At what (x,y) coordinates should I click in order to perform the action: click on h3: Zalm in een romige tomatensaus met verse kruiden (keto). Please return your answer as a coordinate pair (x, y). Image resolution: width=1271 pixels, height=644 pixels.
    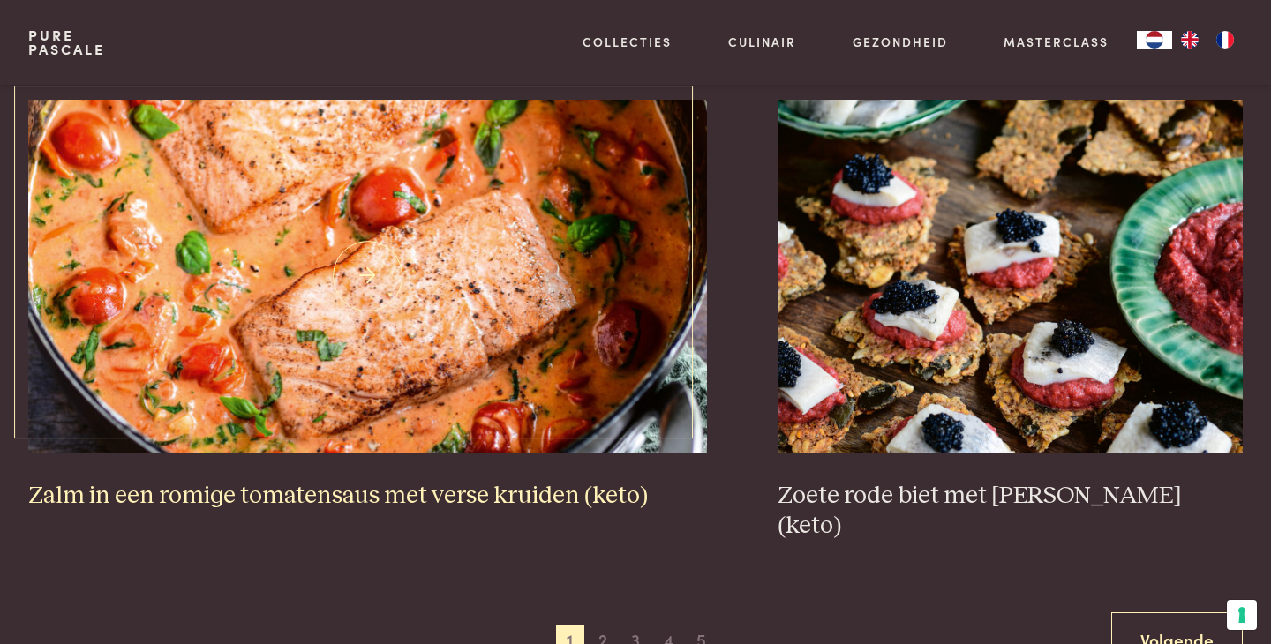
    Looking at the image, I should click on (368, 496).